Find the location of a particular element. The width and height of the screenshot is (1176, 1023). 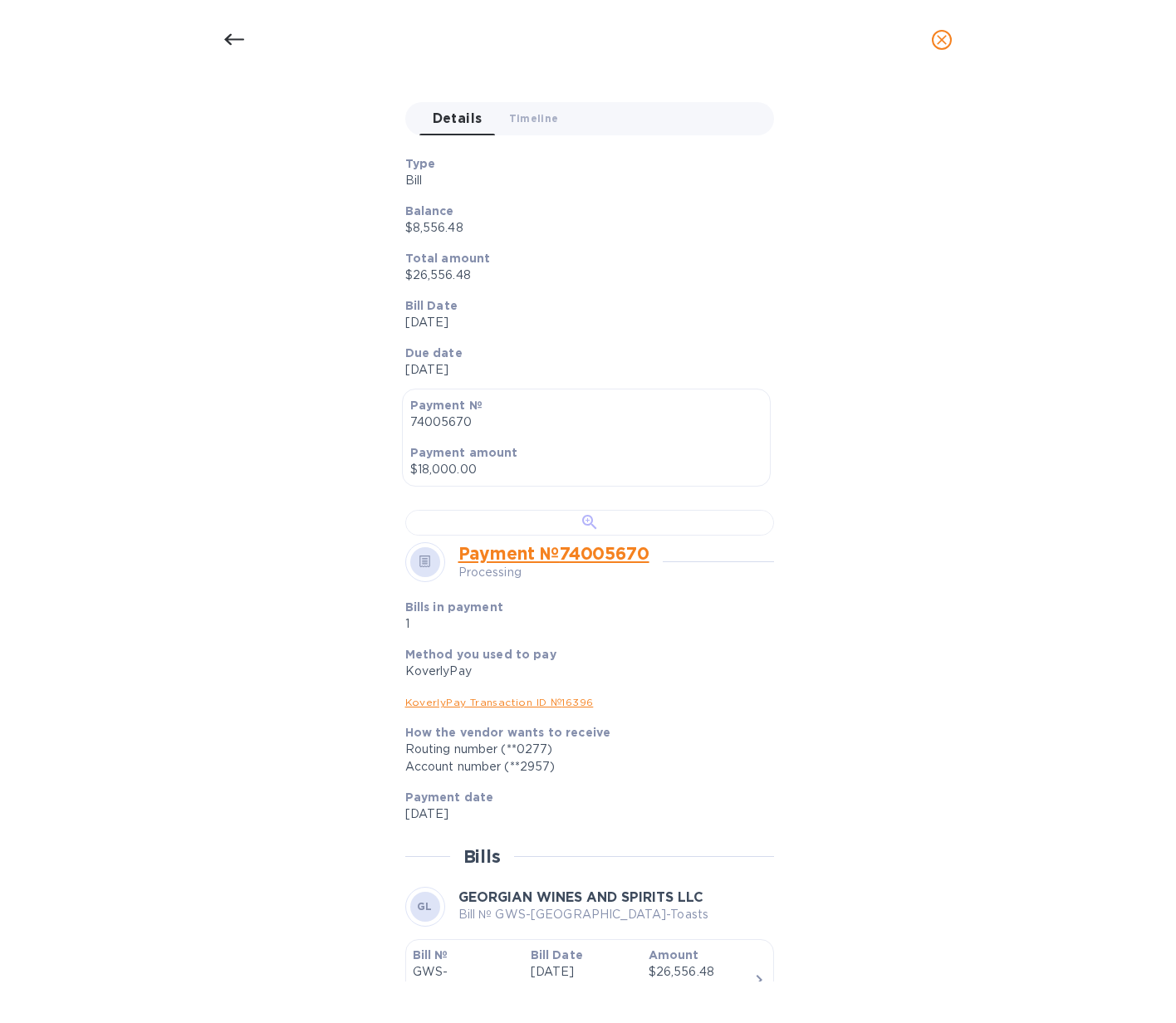

span: Details is located at coordinates (458, 119).